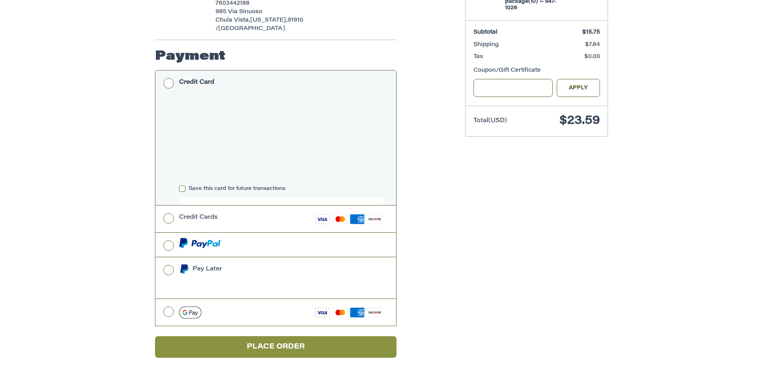  I want to click on h2: Payment, so click(190, 56).